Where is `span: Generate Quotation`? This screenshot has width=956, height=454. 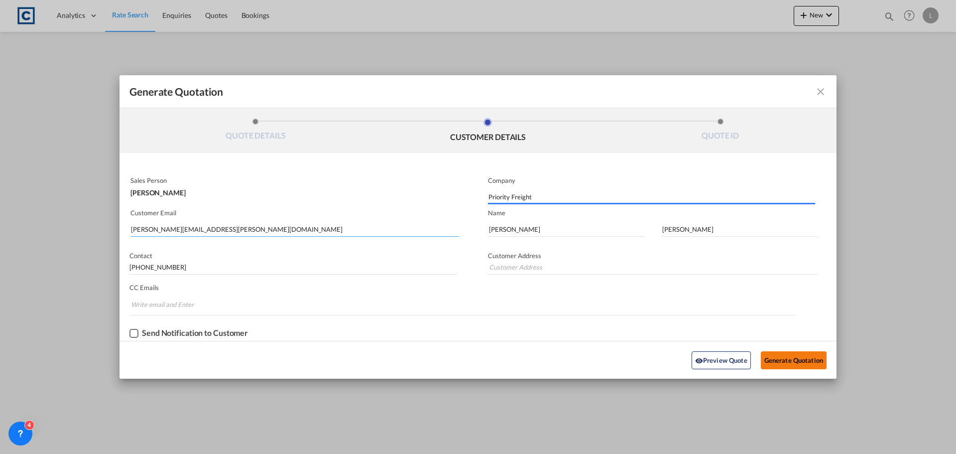
span: Generate Quotation is located at coordinates (176, 92).